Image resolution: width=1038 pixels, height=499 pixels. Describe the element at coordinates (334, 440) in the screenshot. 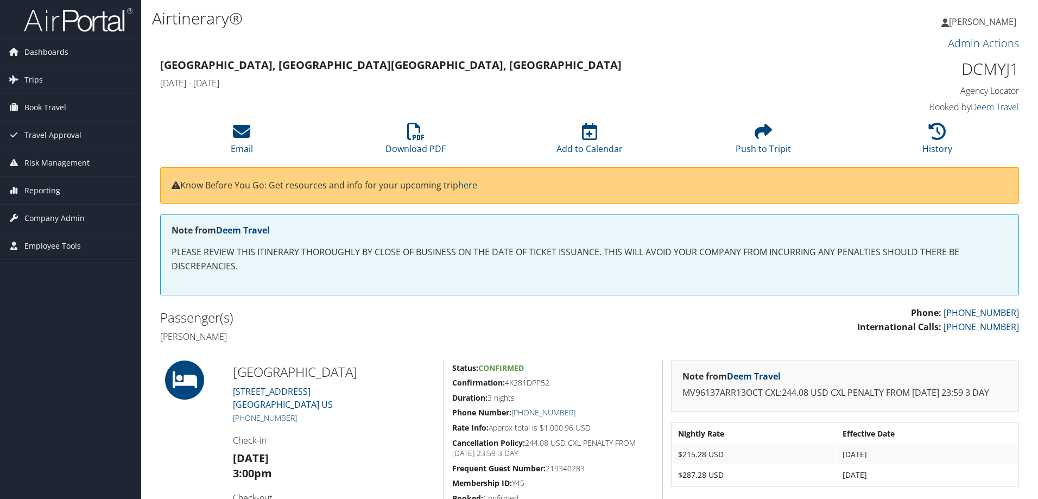

I see `h4: Check-in` at that location.